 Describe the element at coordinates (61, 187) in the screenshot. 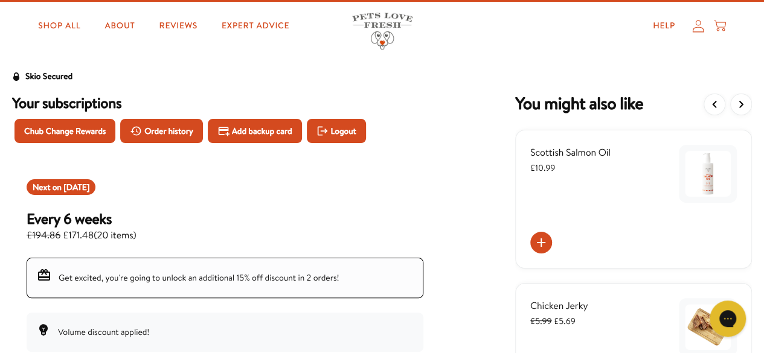

I see `div: Shipment 2025-08-31T23:00:00+00:00` at that location.